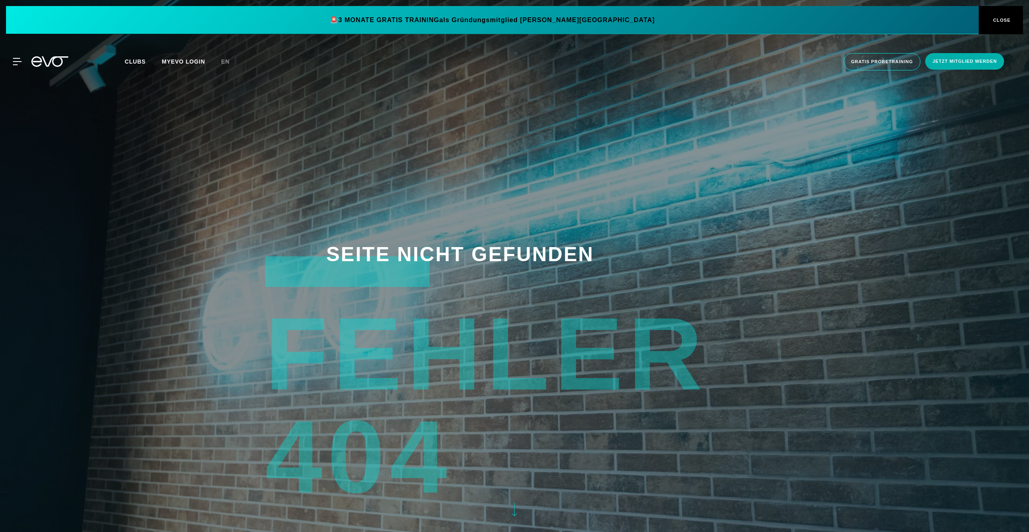 The image size is (1029, 532). I want to click on button: CLOSE, so click(1001, 20).